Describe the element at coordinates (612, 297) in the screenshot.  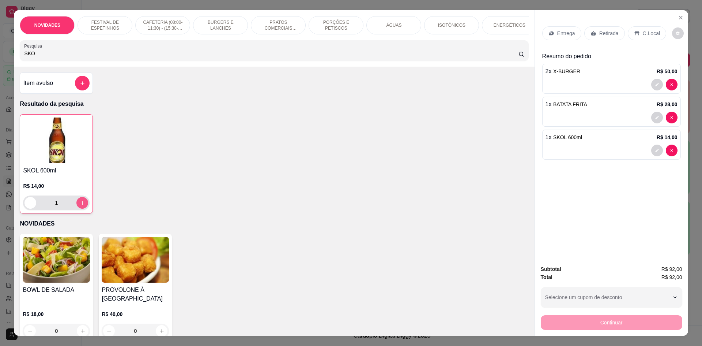
I see `button: Selecione um cupom de desconto` at that location.